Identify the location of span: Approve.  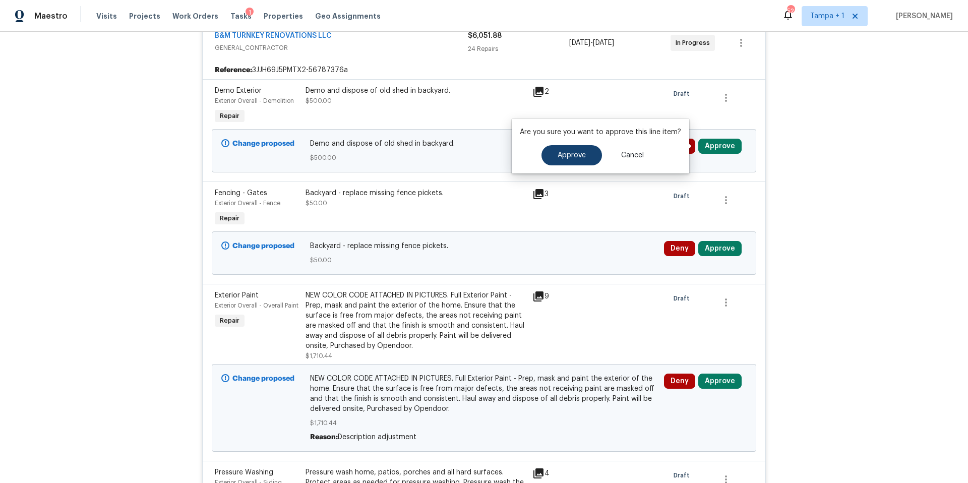
(572, 155).